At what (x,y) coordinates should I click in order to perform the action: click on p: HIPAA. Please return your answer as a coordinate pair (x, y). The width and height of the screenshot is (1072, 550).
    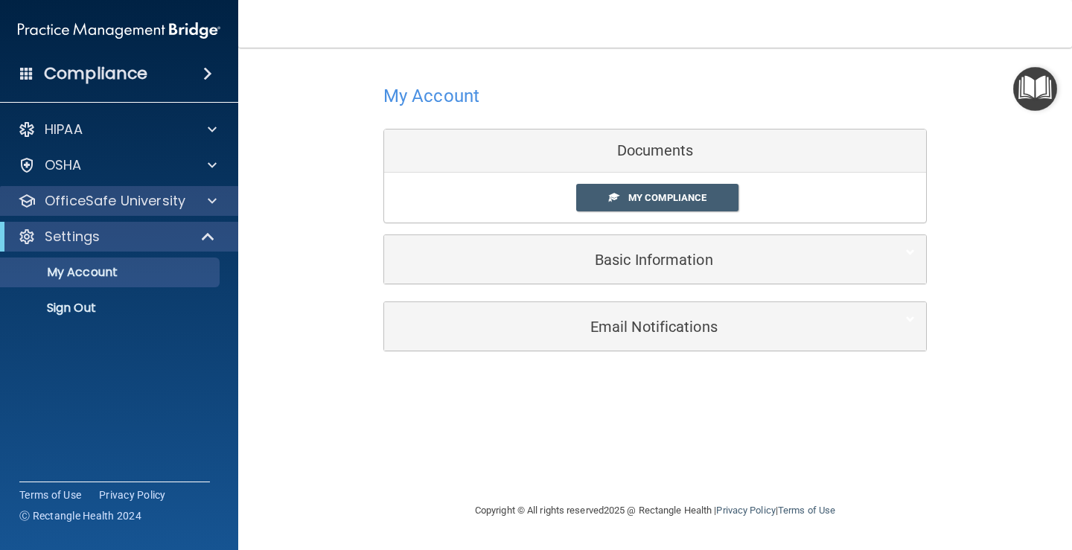
    Looking at the image, I should click on (63, 130).